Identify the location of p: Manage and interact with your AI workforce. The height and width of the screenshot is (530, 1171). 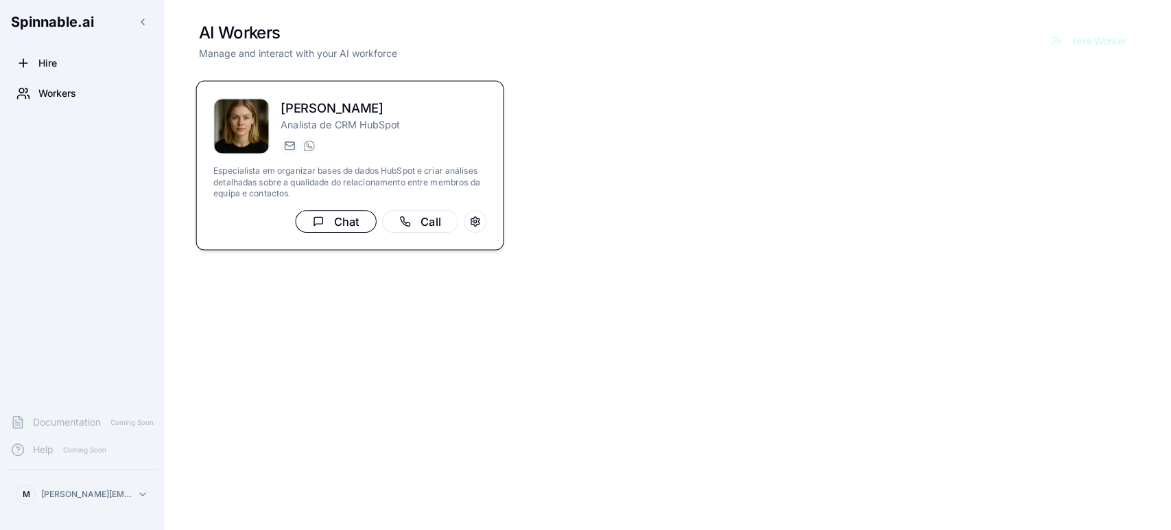
(298, 54).